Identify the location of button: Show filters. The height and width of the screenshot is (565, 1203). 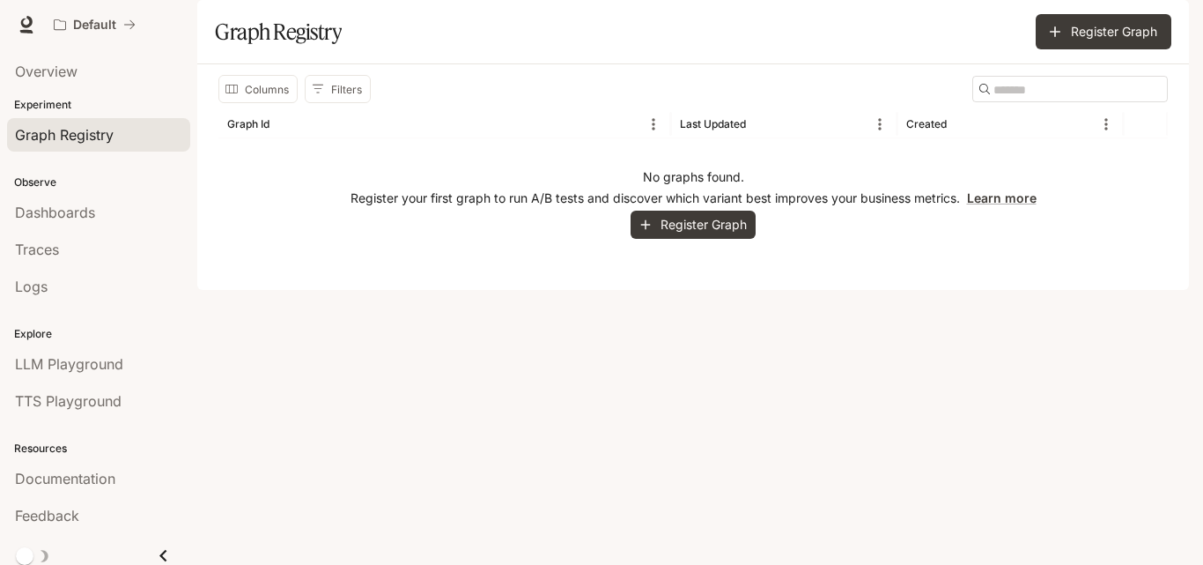
(337, 89).